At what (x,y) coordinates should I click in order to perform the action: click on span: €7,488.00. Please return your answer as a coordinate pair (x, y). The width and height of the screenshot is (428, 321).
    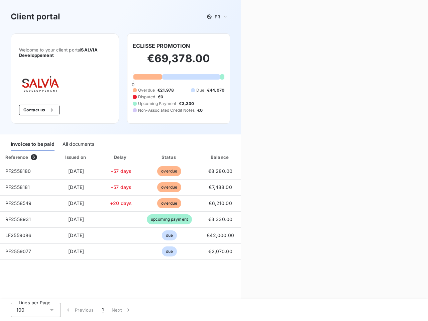
    Looking at the image, I should click on (220, 187).